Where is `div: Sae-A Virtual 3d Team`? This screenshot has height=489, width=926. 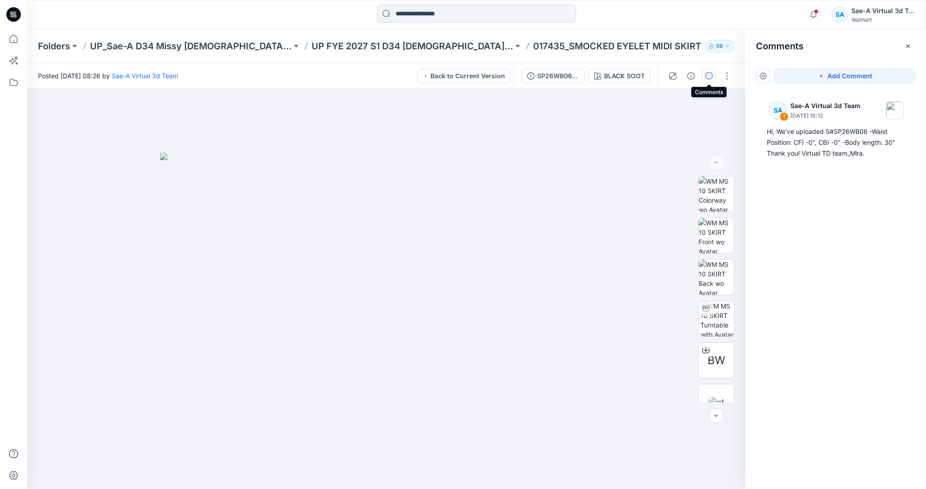 div: Sae-A Virtual 3d Team is located at coordinates (883, 11).